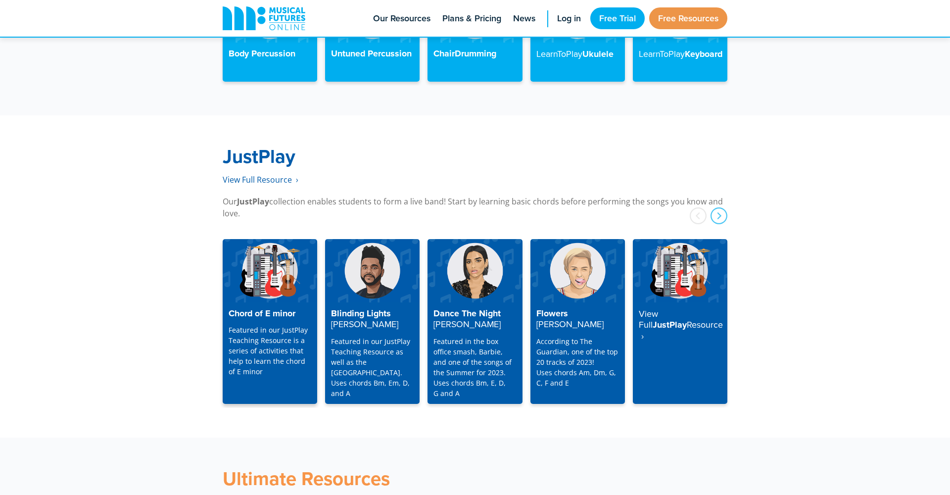  What do you see at coordinates (475, 207) in the screenshot?
I see `p: Our collection enables students to form a live band! Start by learning basic chords before perfor...` at bounding box center [475, 207].